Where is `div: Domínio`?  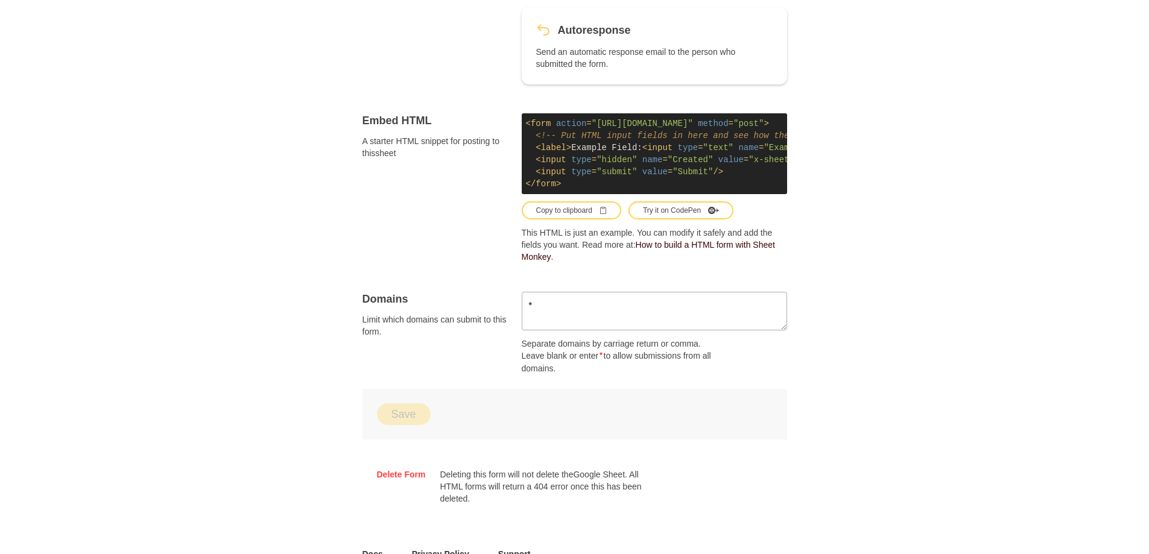 div: Domínio is located at coordinates (78, 75).